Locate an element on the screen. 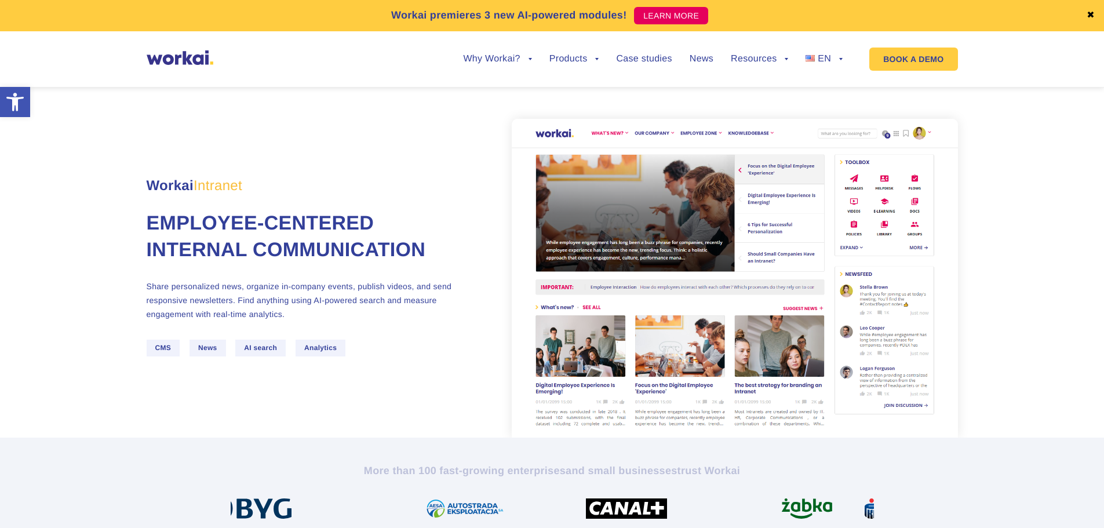 Image resolution: width=1104 pixels, height=528 pixels. a: Why Workai? is located at coordinates (497, 59).